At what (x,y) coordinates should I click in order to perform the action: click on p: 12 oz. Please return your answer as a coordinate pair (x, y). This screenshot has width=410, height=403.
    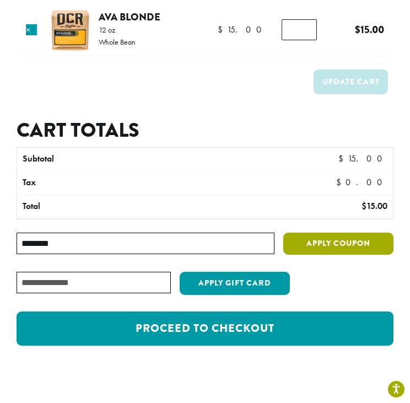
    Looking at the image, I should click on (117, 30).